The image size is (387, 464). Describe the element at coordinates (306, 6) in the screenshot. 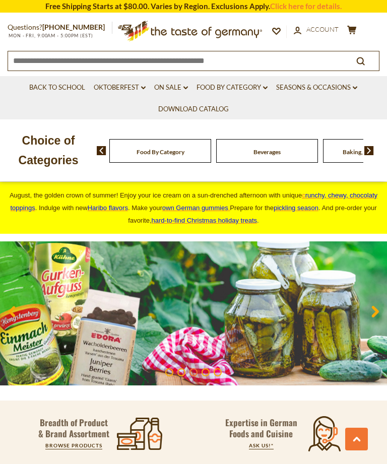

I see `a: Click here for details.` at that location.